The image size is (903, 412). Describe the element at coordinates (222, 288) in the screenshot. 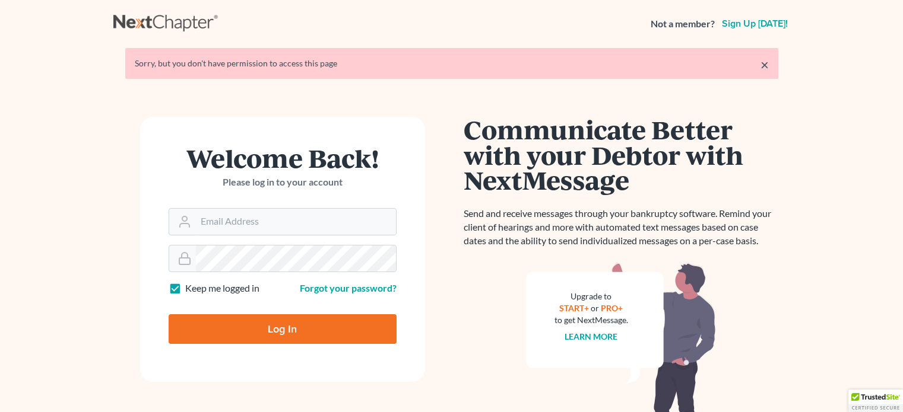

I see `label: Keep me logged in` at that location.